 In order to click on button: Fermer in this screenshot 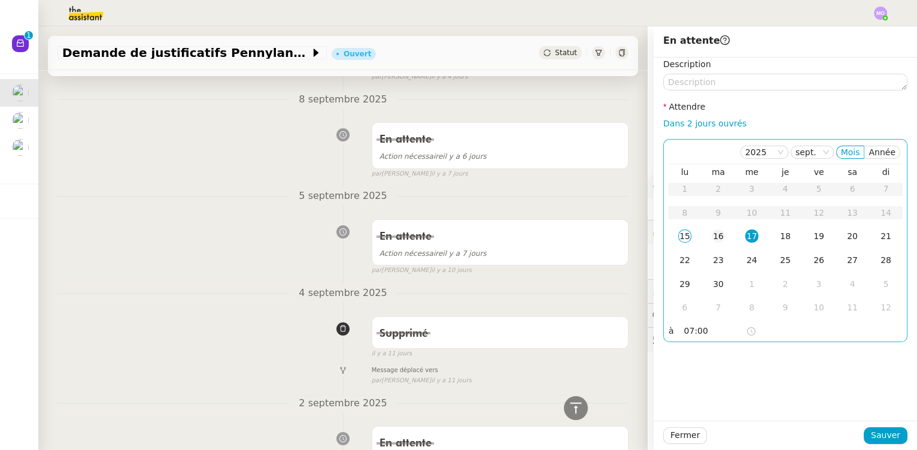, I will do `click(685, 435)`.